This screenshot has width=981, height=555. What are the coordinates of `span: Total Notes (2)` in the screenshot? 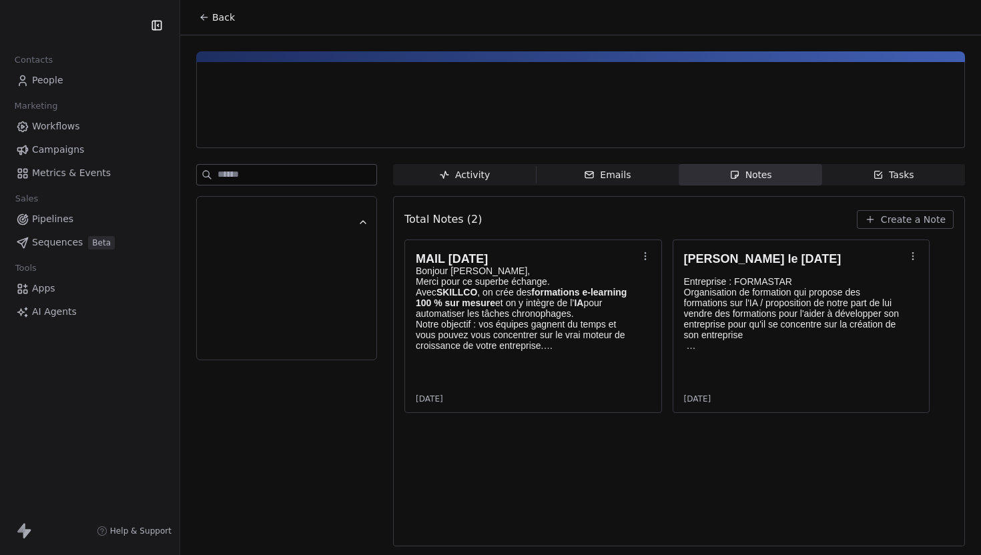 It's located at (443, 219).